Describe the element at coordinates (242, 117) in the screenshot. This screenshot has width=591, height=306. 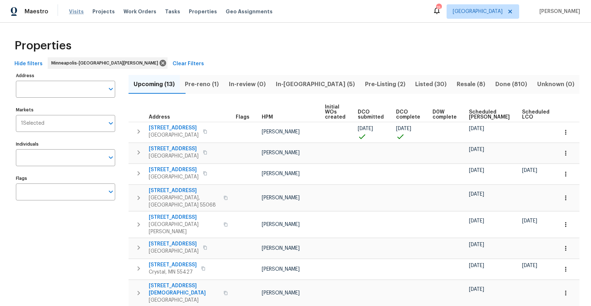
I see `span: Flags` at that location.